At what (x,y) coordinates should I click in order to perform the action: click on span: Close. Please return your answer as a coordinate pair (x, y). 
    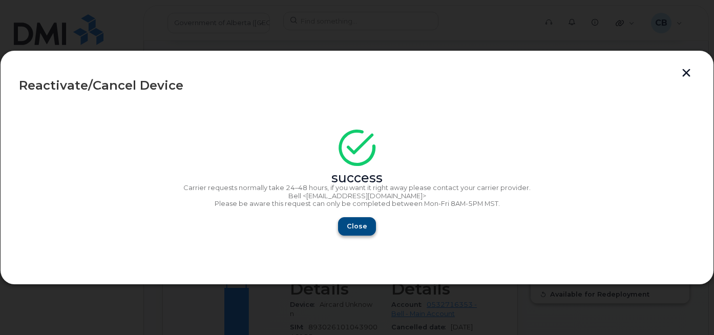
    Looking at the image, I should click on (357, 226).